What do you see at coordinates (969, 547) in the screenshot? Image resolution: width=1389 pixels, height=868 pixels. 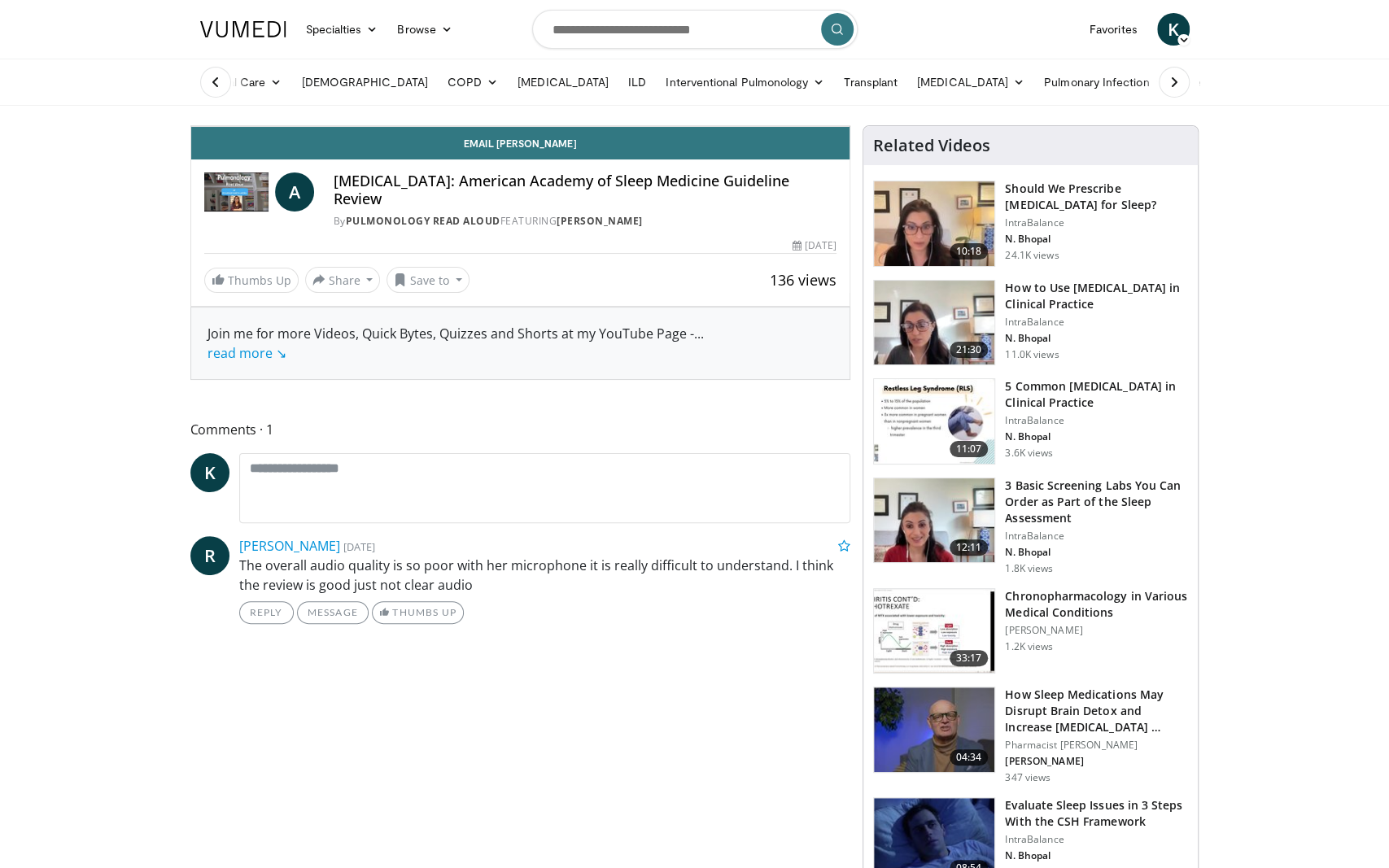 I see `span: 12:11` at bounding box center [969, 547].